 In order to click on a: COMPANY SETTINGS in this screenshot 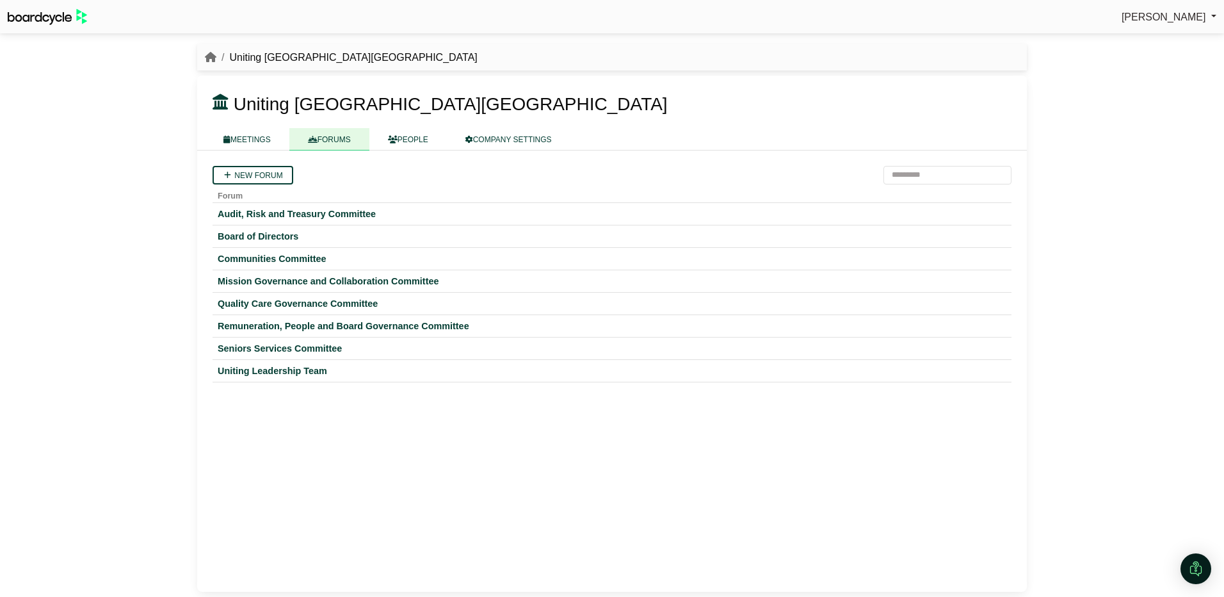, I will do `click(508, 139)`.